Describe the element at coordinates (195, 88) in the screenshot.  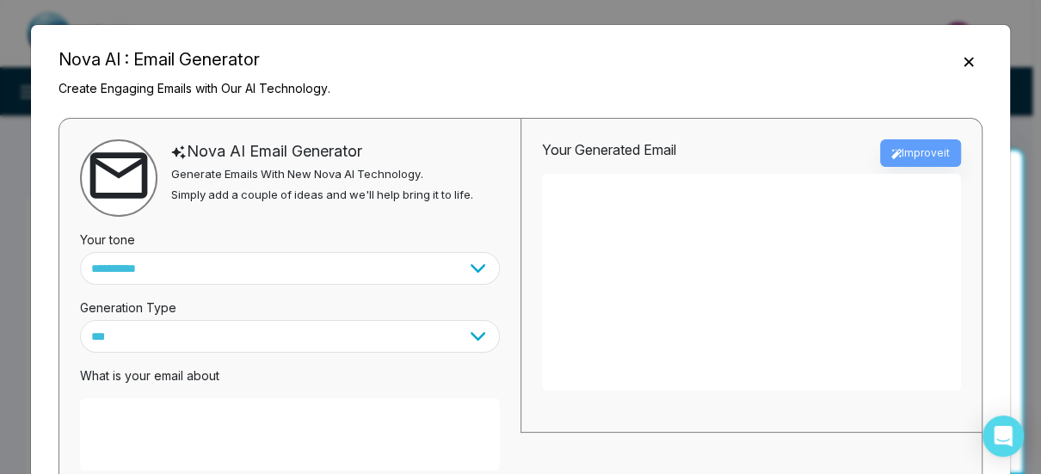
I see `p: Create Engaging Emails with Our AI Technology.` at that location.